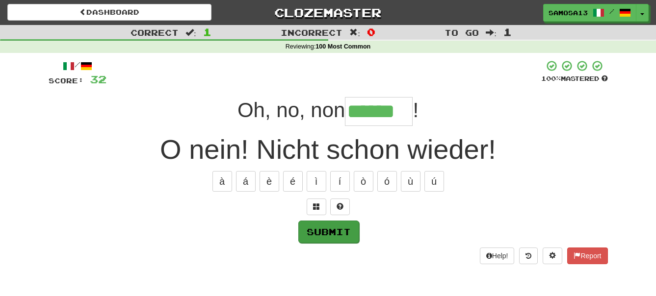 Image resolution: width=656 pixels, height=296 pixels. I want to click on span: 32, so click(98, 79).